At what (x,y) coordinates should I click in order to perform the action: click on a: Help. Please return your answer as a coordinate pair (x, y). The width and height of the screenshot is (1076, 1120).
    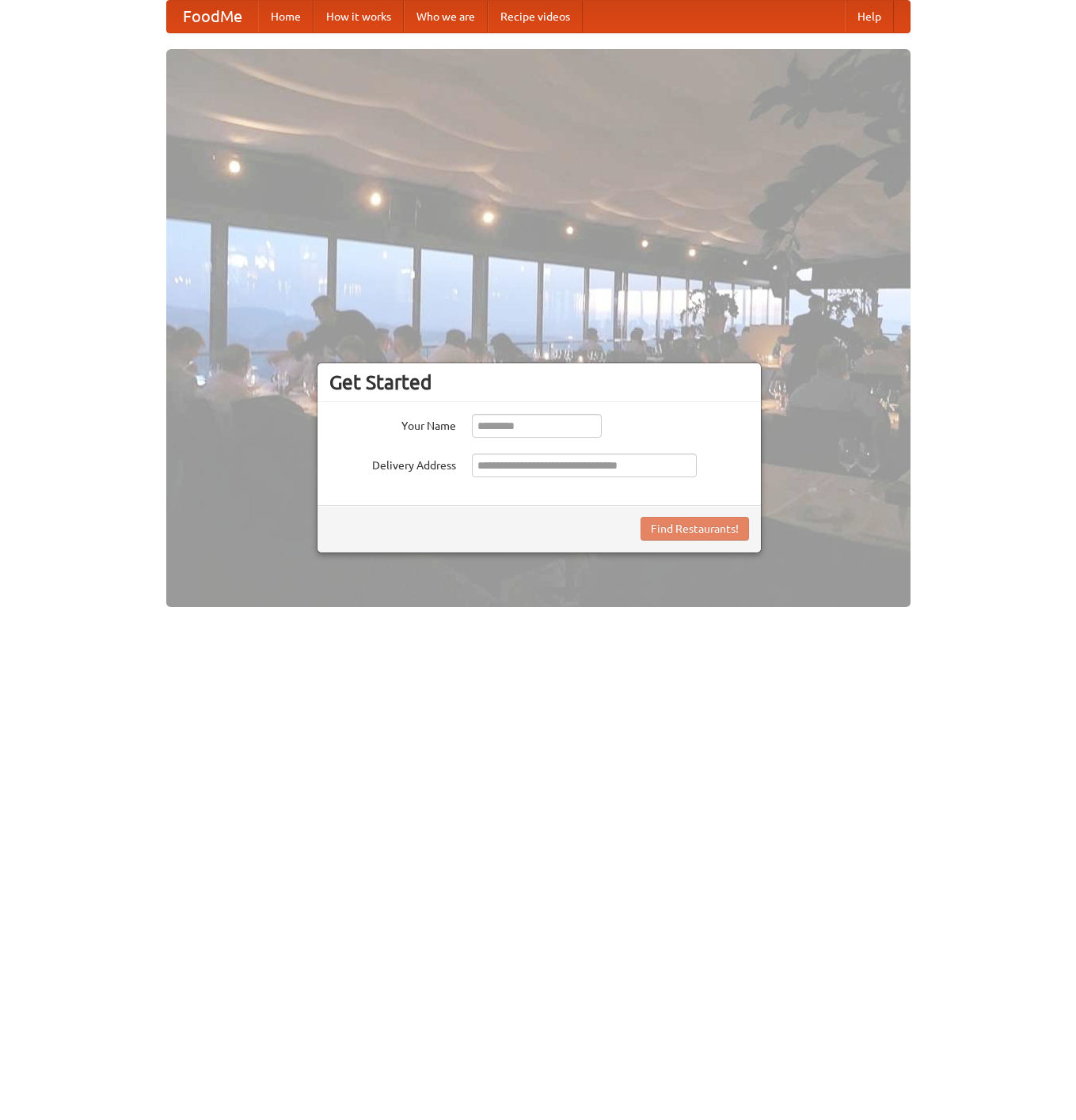
    Looking at the image, I should click on (869, 16).